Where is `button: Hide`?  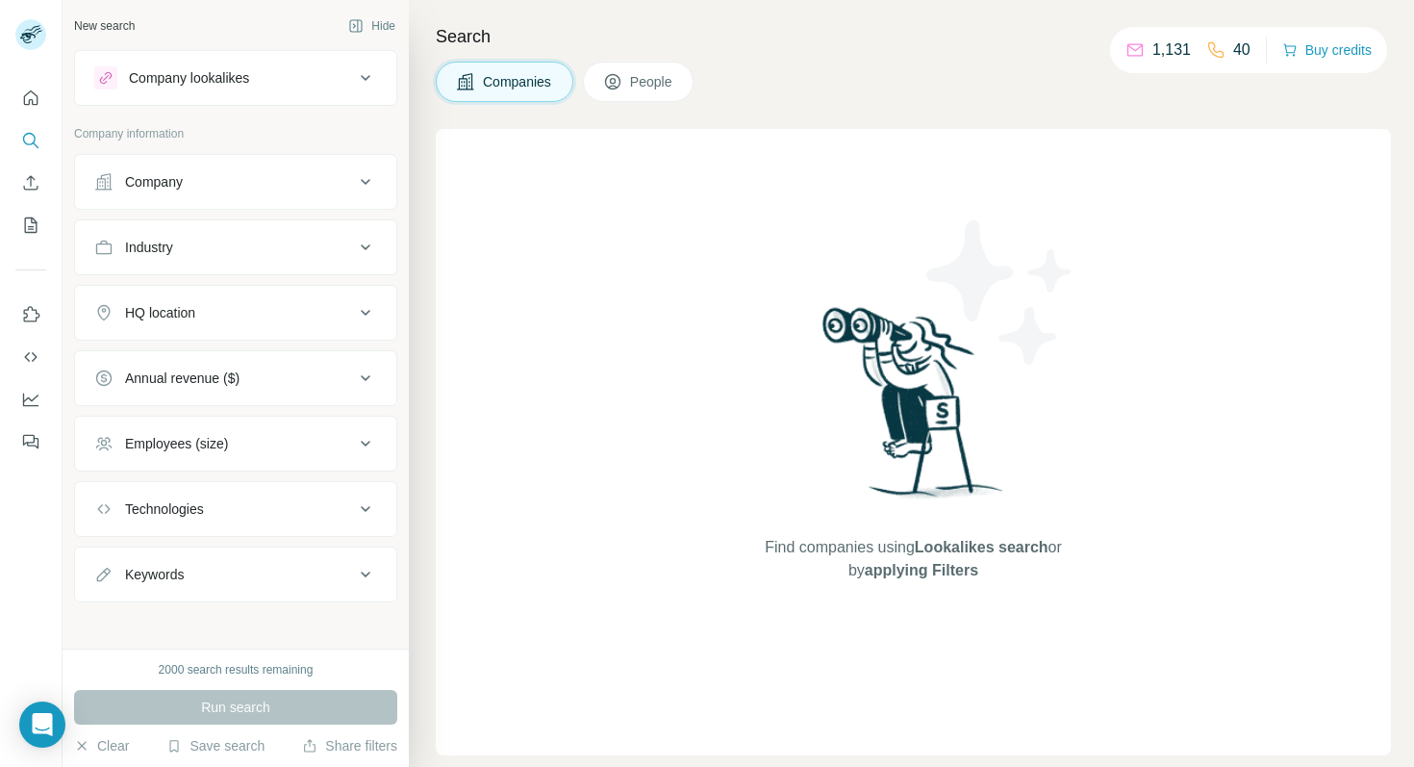 button: Hide is located at coordinates (371, 26).